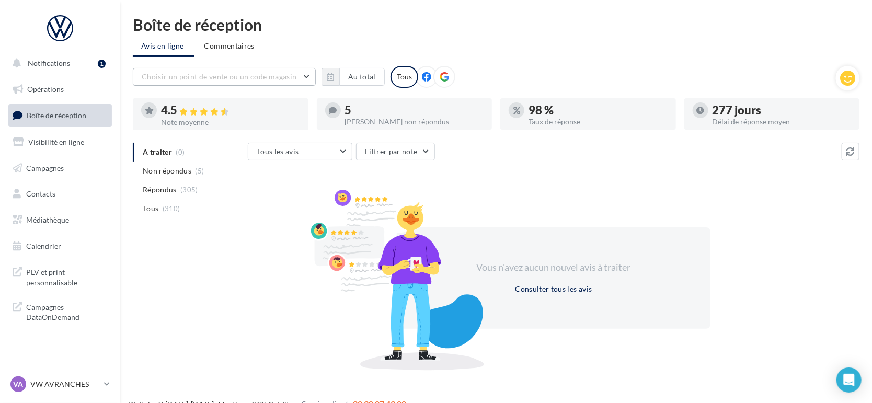 The height and width of the screenshot is (403, 872). Describe the element at coordinates (171, 209) in the screenshot. I see `span: (310)` at that location.